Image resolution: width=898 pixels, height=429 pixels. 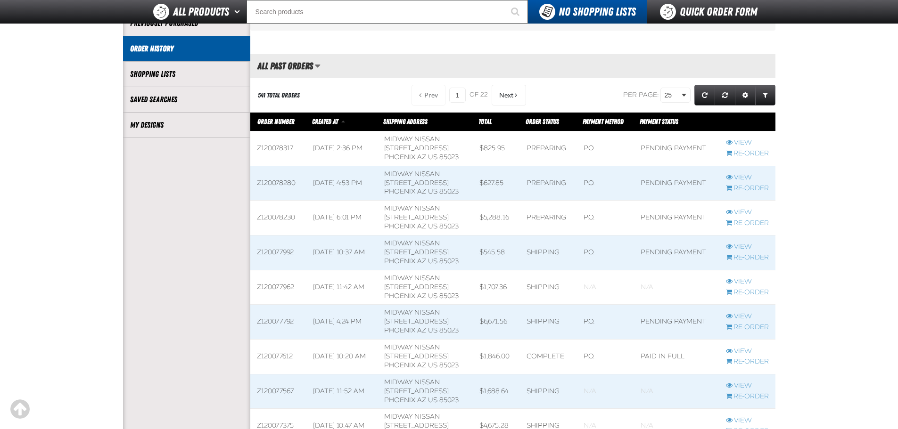 I want to click on td: Z120078317, so click(x=278, y=149).